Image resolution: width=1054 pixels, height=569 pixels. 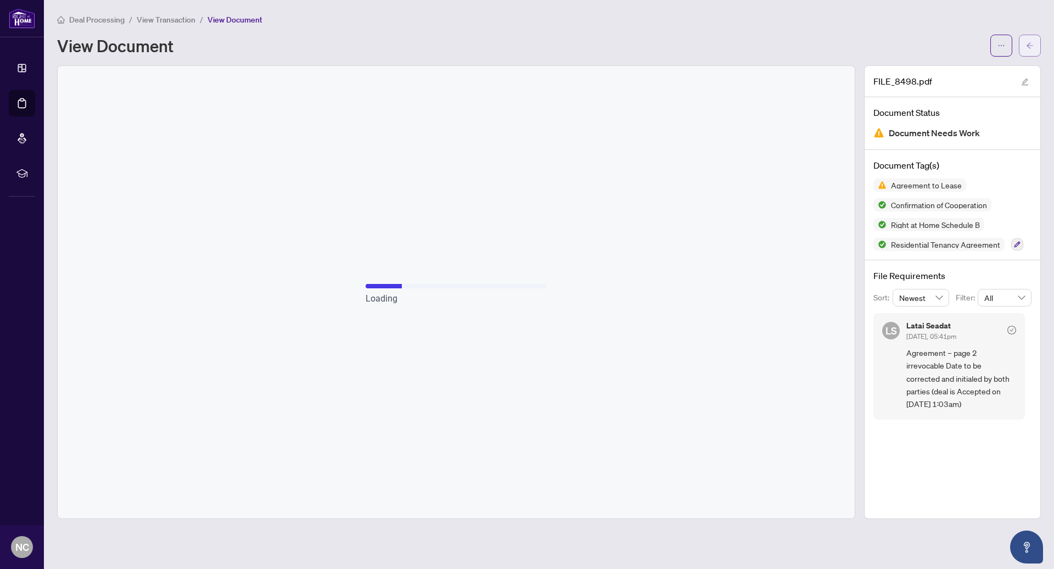 I want to click on span: Residential Tenancy Agreement, so click(x=945, y=244).